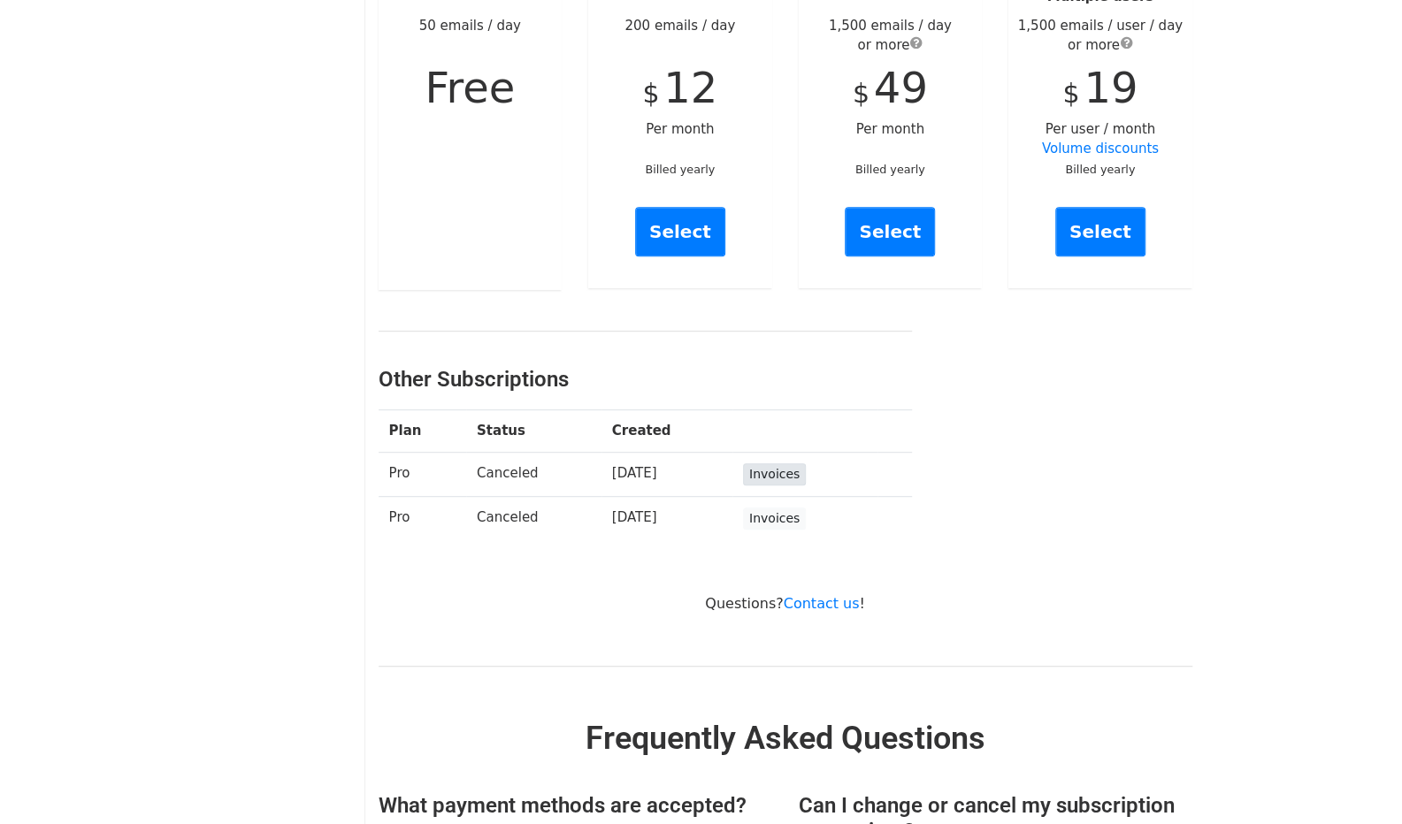  What do you see at coordinates (1100, 149) in the screenshot?
I see `a: Volume discounts` at bounding box center [1100, 149].